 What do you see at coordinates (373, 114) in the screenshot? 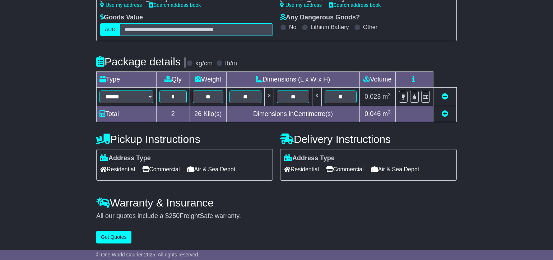
I see `span: 0.046` at bounding box center [373, 114].